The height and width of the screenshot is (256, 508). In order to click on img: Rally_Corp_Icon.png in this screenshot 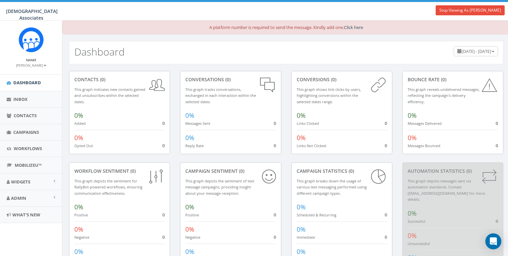, I will do `click(31, 40)`.